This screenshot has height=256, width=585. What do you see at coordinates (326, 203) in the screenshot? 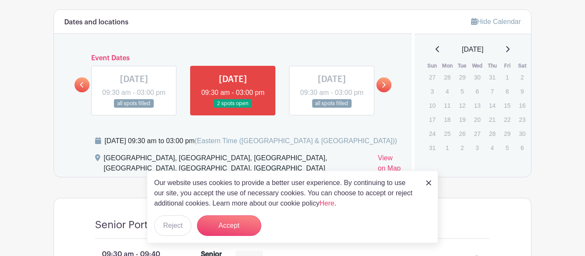
I see `a: Here` at bounding box center [326, 203].